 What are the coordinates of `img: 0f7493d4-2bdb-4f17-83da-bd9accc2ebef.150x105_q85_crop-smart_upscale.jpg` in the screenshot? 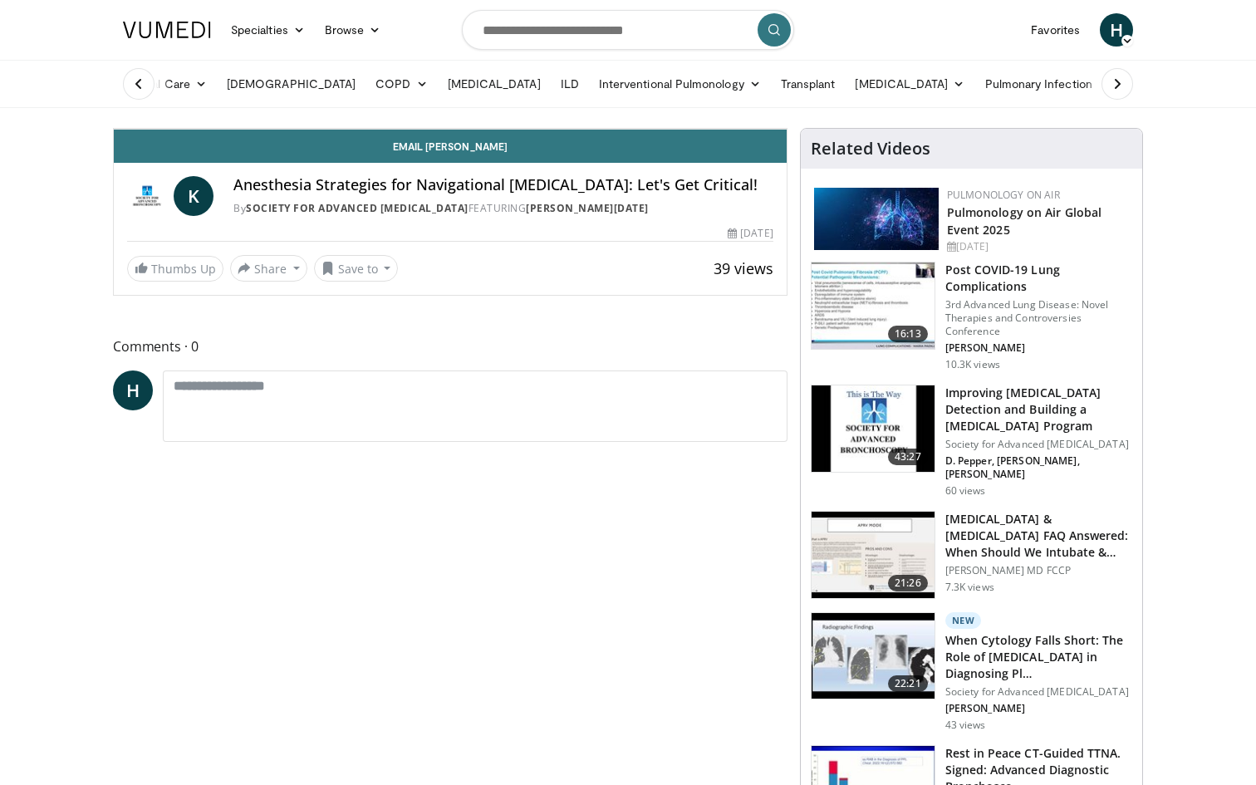 It's located at (873, 555).